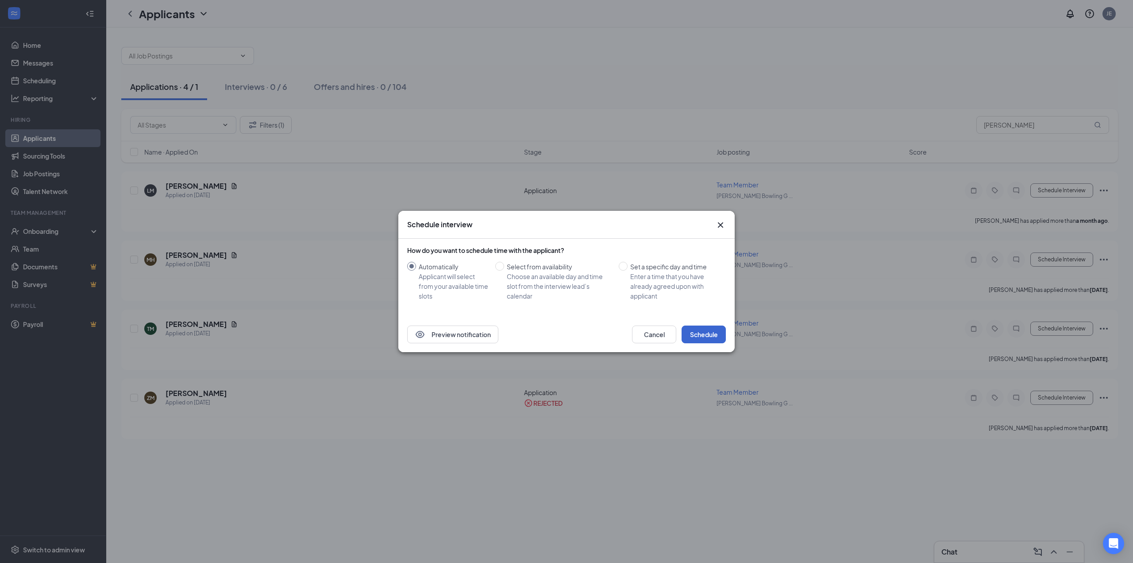  Describe the element at coordinates (721, 225) in the screenshot. I see `svg: Cross` at that location.